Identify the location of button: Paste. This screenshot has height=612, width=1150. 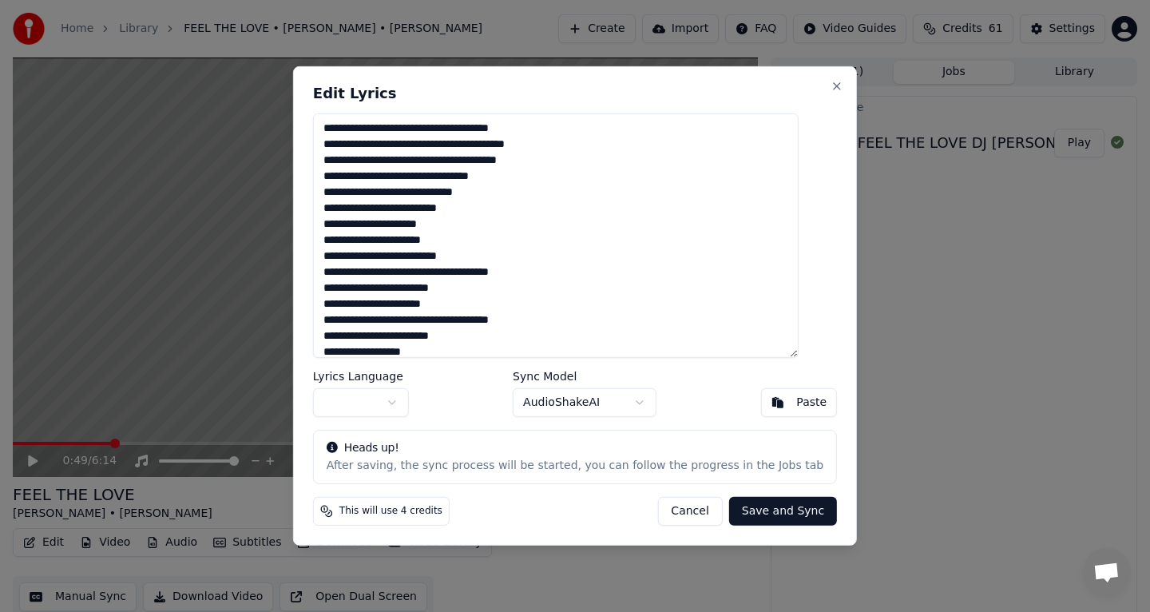
(798, 402).